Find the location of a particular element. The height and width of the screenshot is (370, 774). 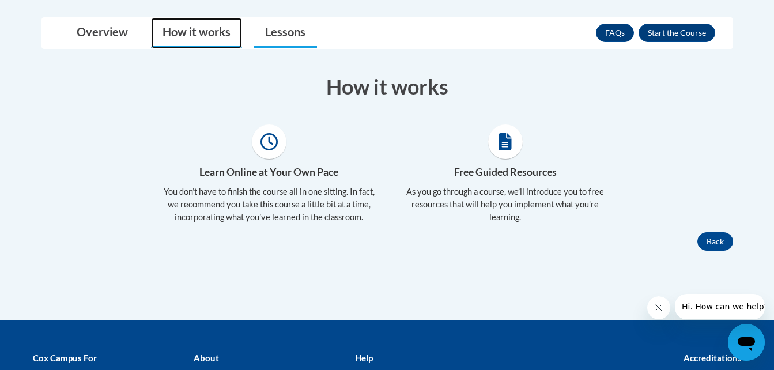

span: Hi. How can we help? is located at coordinates (50, 13).